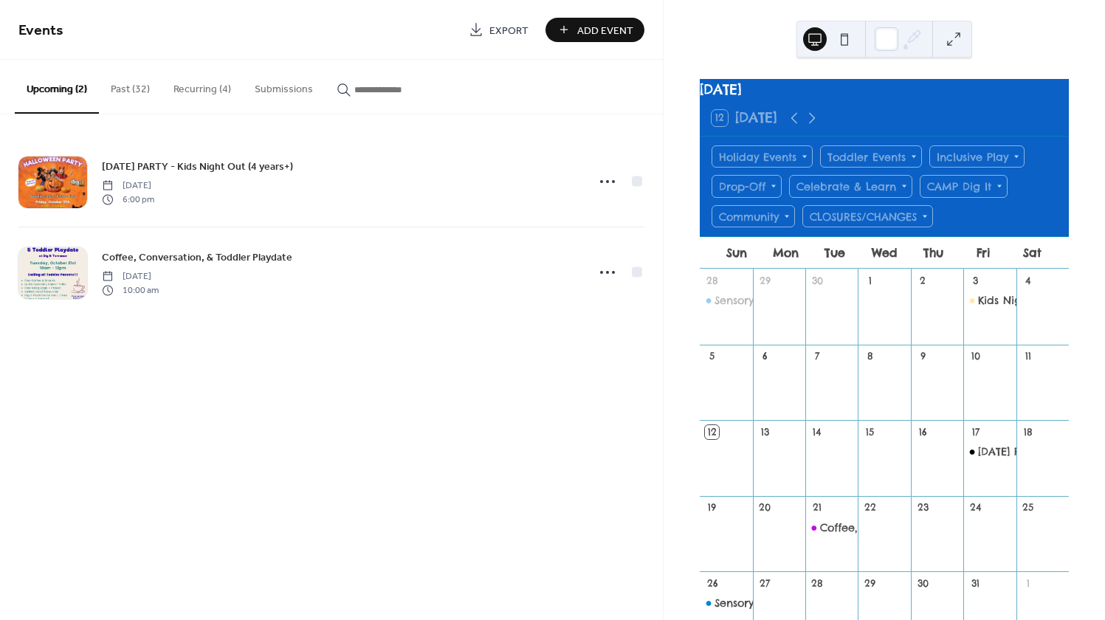 The width and height of the screenshot is (1105, 620). I want to click on span: Add Event, so click(605, 30).